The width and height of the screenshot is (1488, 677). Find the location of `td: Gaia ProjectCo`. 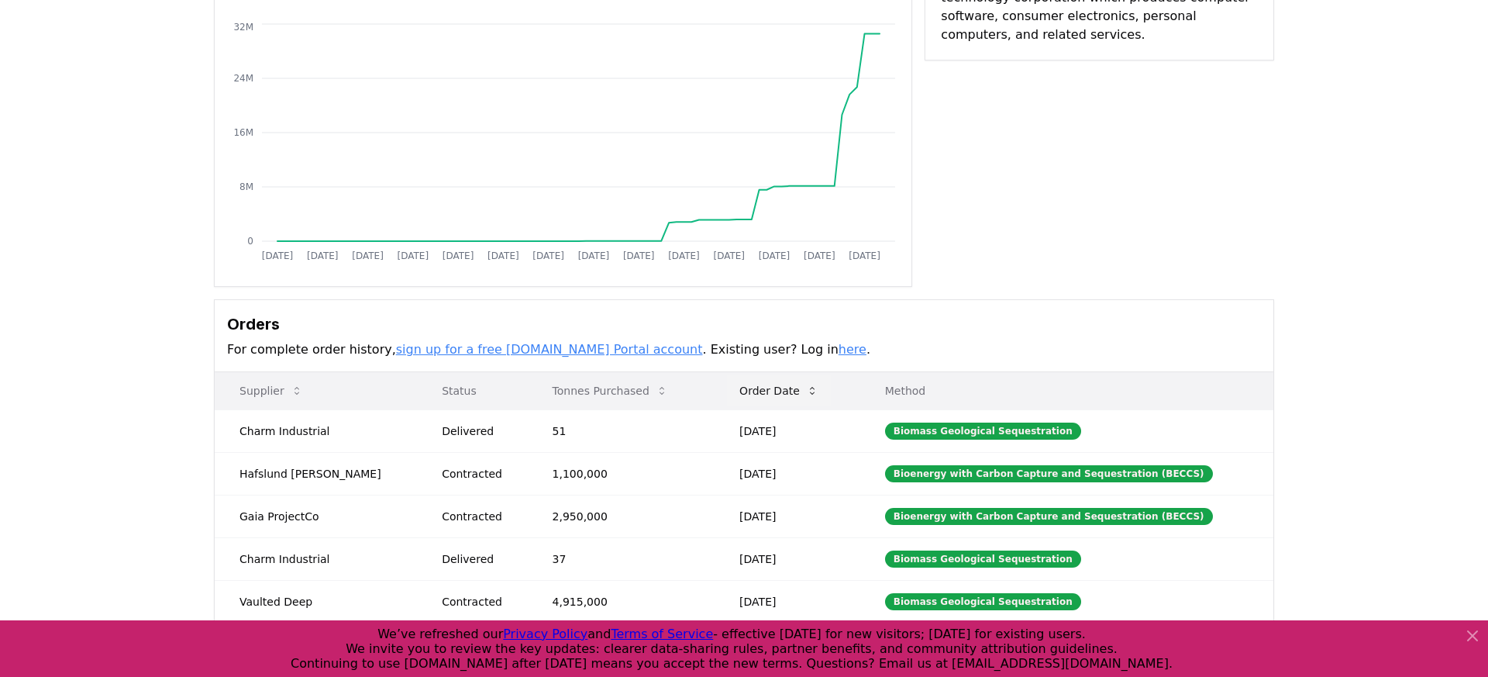

td: Gaia ProjectCo is located at coordinates (315, 515).